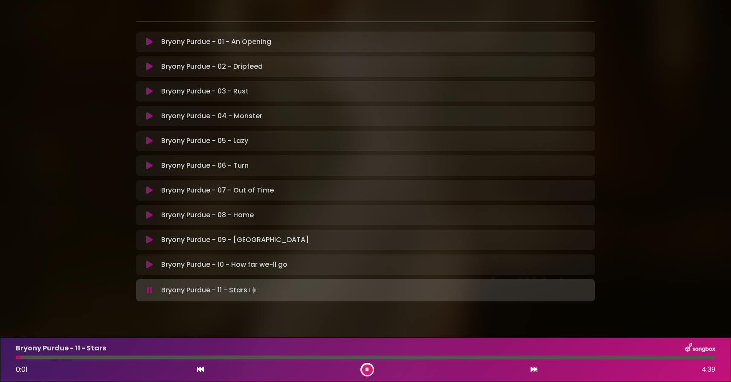  What do you see at coordinates (205, 141) in the screenshot?
I see `p: Bryony Purdue - 05 - Lazy` at bounding box center [205, 141].